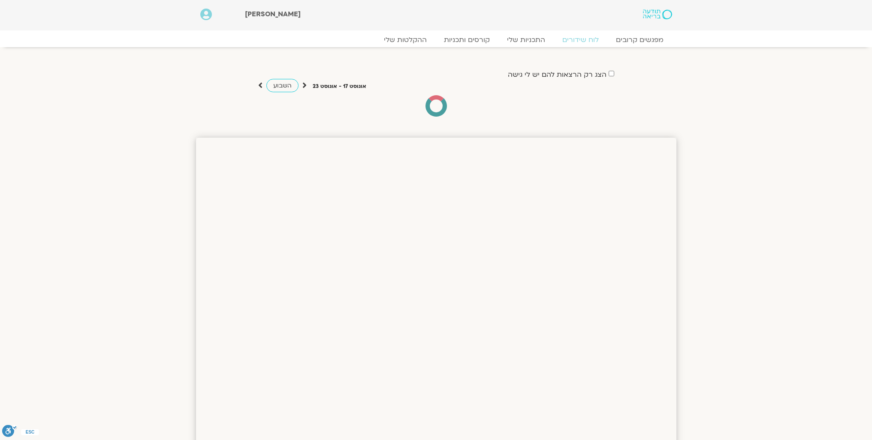 The width and height of the screenshot is (872, 440). Describe the element at coordinates (467, 40) in the screenshot. I see `a: קורסים ותכניות` at that location.